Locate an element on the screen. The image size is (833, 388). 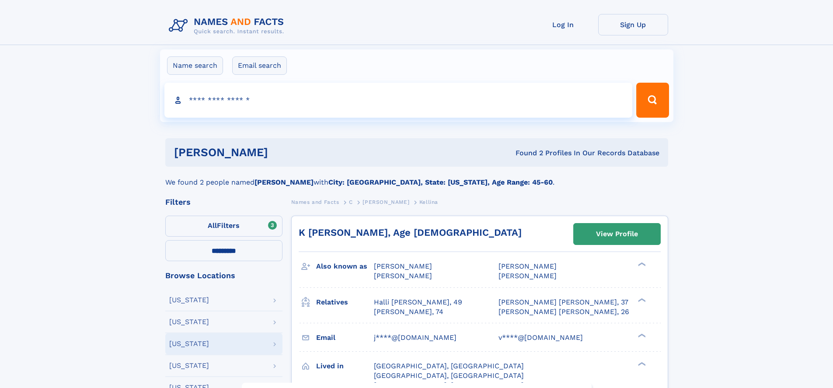
a: Log In is located at coordinates (563, 24).